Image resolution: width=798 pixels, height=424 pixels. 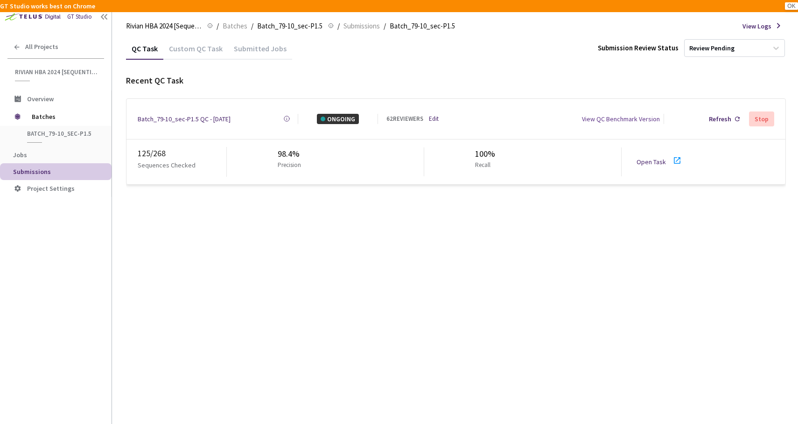 What do you see at coordinates (235, 26) in the screenshot?
I see `a: Batches` at bounding box center [235, 26].